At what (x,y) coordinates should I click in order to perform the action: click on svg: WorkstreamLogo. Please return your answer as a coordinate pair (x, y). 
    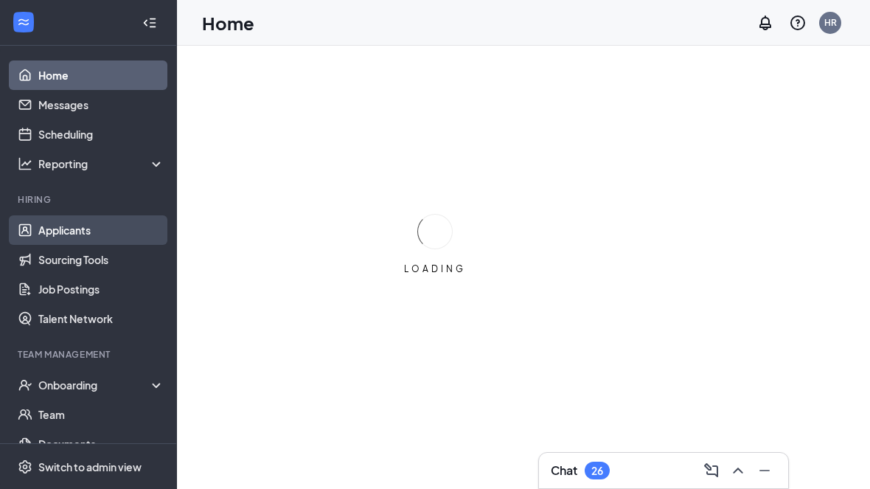
    Looking at the image, I should click on (24, 22).